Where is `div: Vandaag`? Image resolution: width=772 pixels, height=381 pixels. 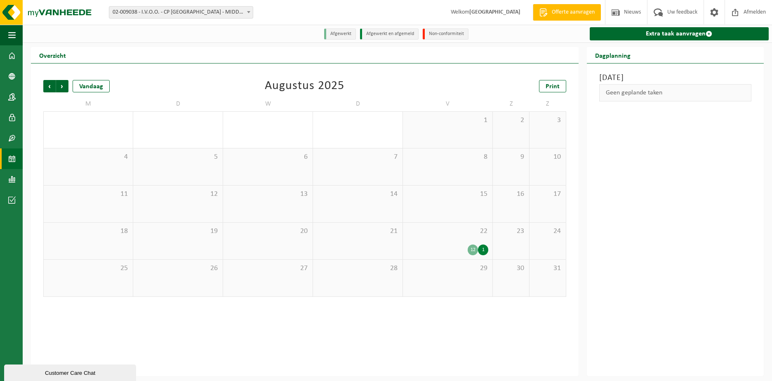
div: Vandaag is located at coordinates (91, 86).